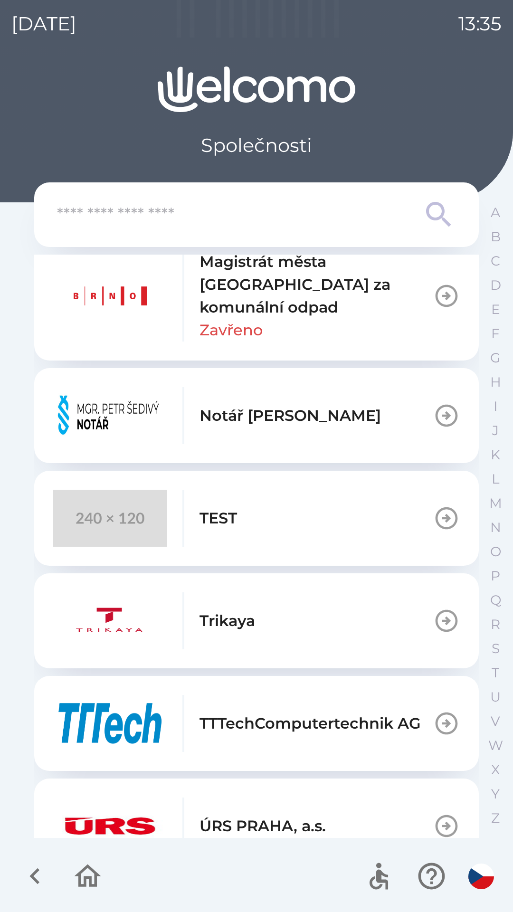 Image resolution: width=513 pixels, height=912 pixels. Describe the element at coordinates (110, 416) in the screenshot. I see `img: 974c5b84-475c-4efb-8ef9-99ef23471f45.png` at that location.